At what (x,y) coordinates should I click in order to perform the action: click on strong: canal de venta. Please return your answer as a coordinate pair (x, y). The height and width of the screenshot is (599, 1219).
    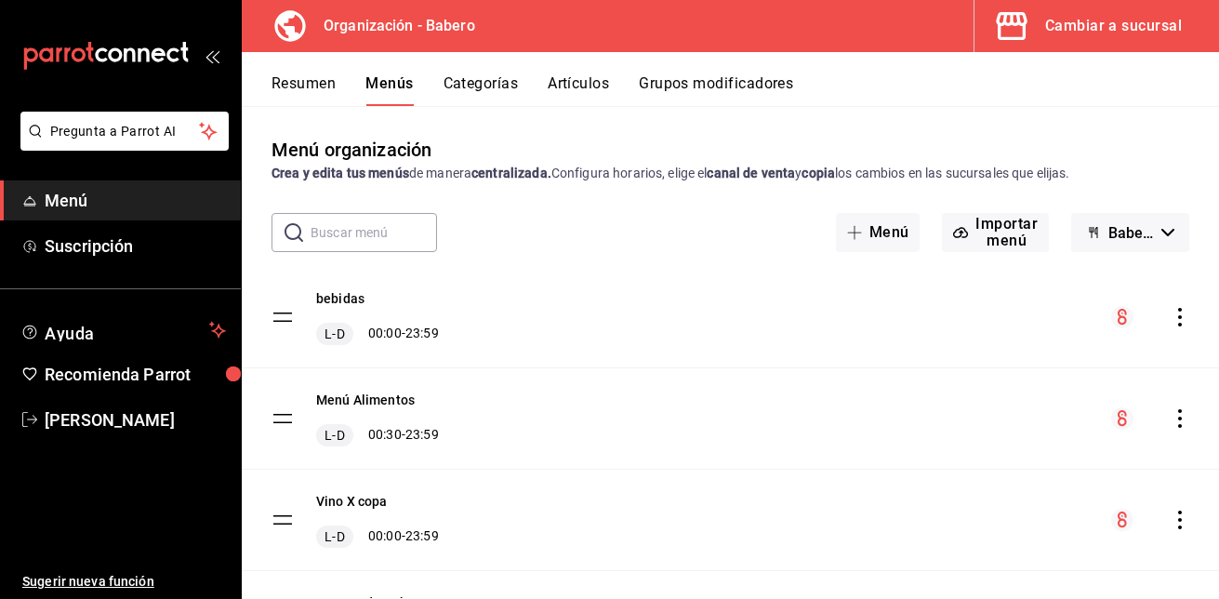
    Looking at the image, I should click on (750, 173).